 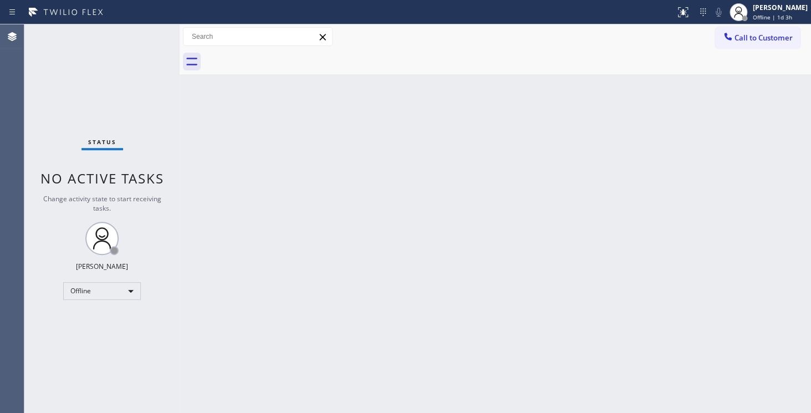 I want to click on span: Status, so click(x=102, y=142).